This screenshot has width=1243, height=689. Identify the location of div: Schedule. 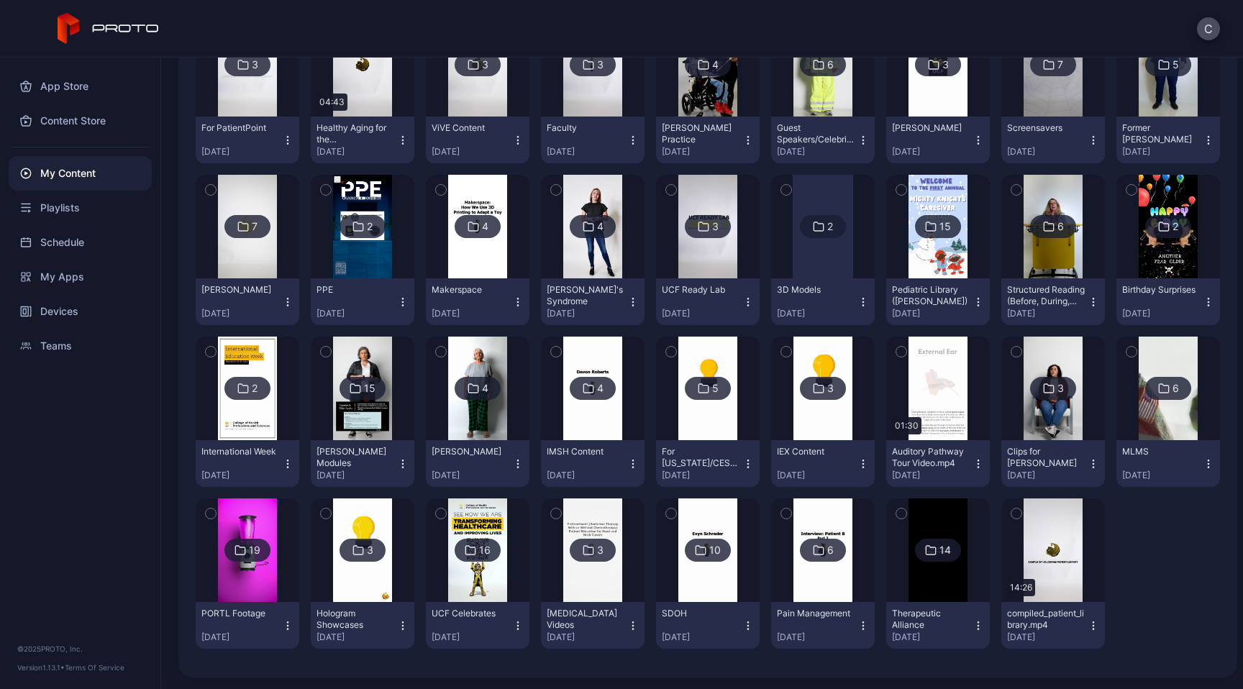
(80, 242).